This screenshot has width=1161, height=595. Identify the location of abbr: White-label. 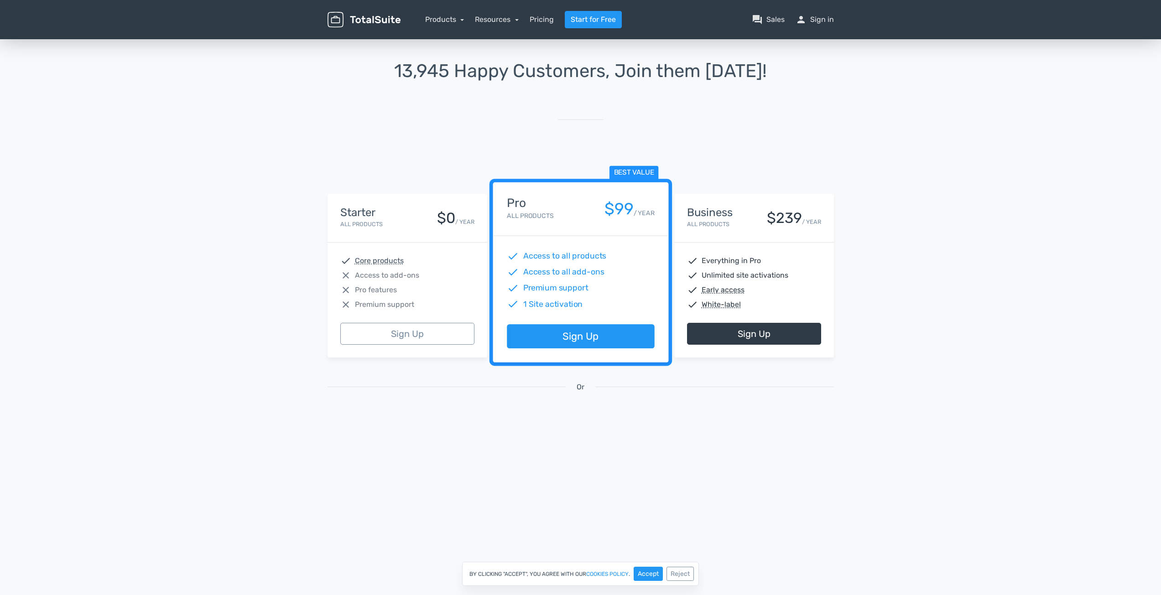
(721, 305).